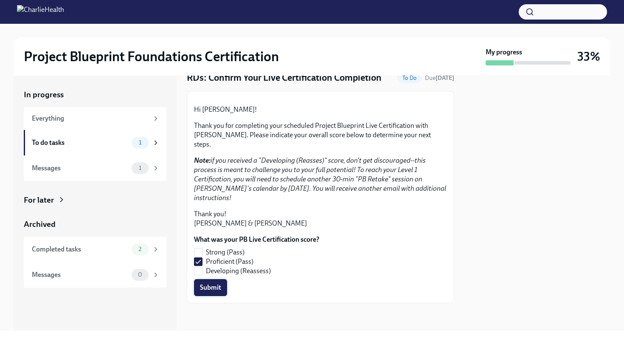 Image resolution: width=624 pixels, height=339 pixels. Describe the element at coordinates (504, 52) in the screenshot. I see `strong: My progress` at that location.